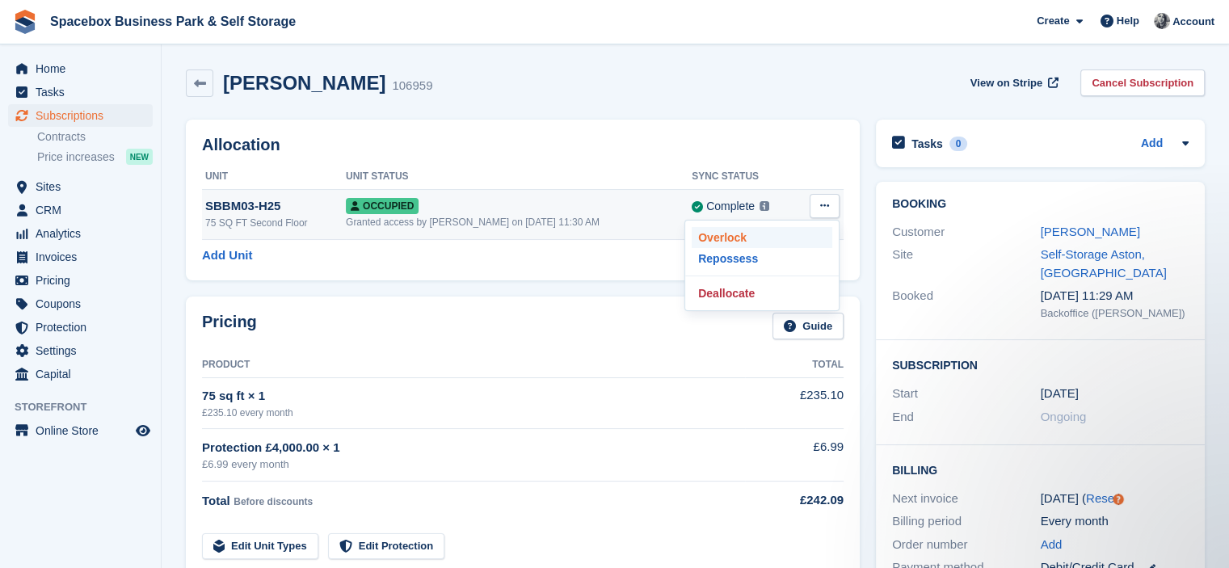  I want to click on span: Occupied, so click(382, 206).